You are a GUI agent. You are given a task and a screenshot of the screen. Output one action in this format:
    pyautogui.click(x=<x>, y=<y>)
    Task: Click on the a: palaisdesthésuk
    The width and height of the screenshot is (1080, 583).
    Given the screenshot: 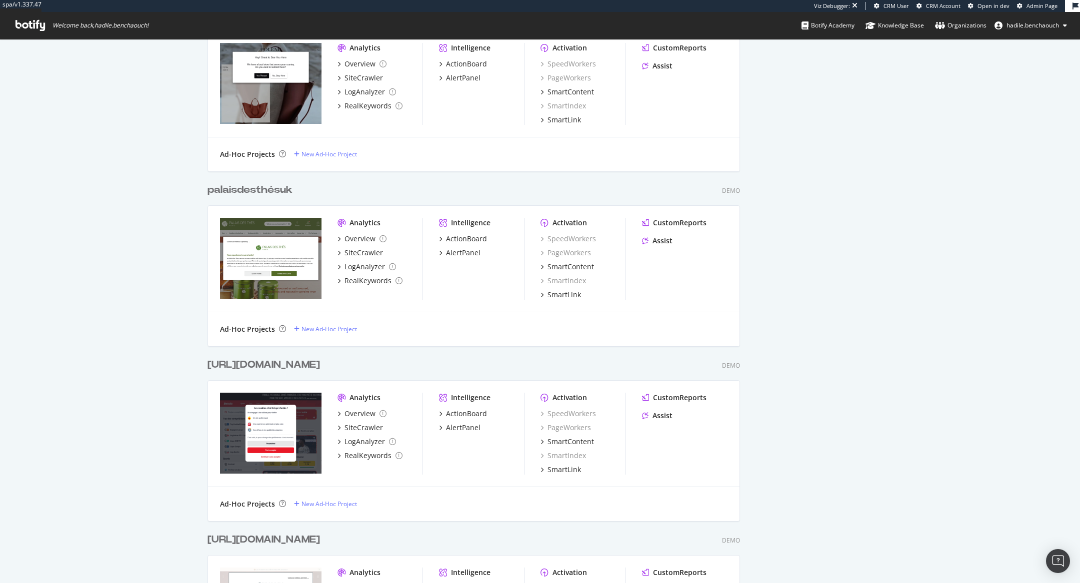 What is the action you would take?
    pyautogui.click(x=252, y=190)
    